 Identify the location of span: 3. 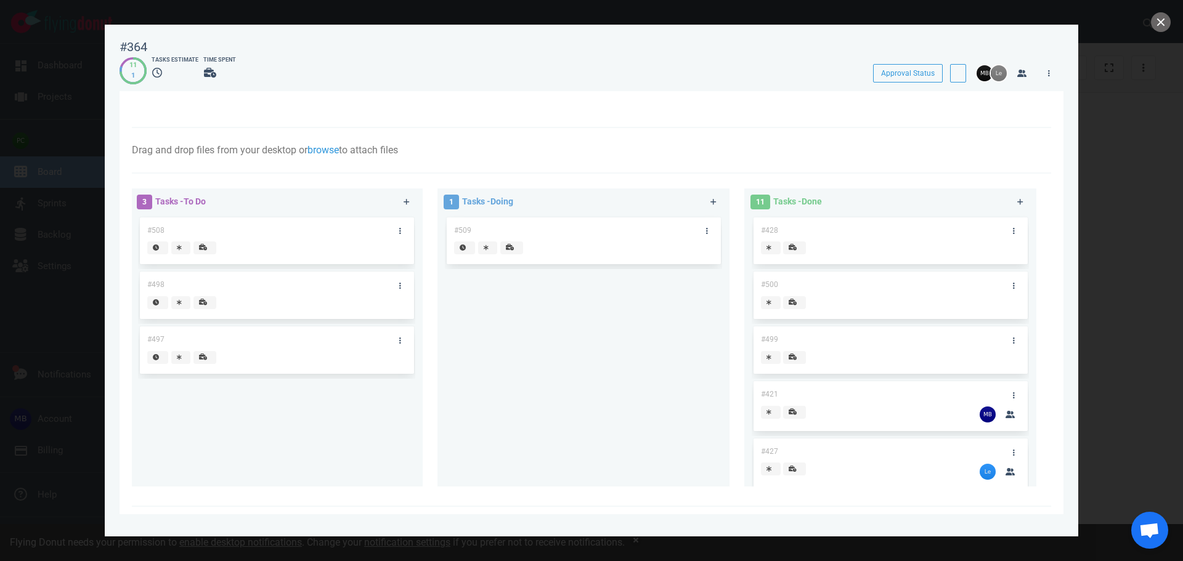
(144, 202).